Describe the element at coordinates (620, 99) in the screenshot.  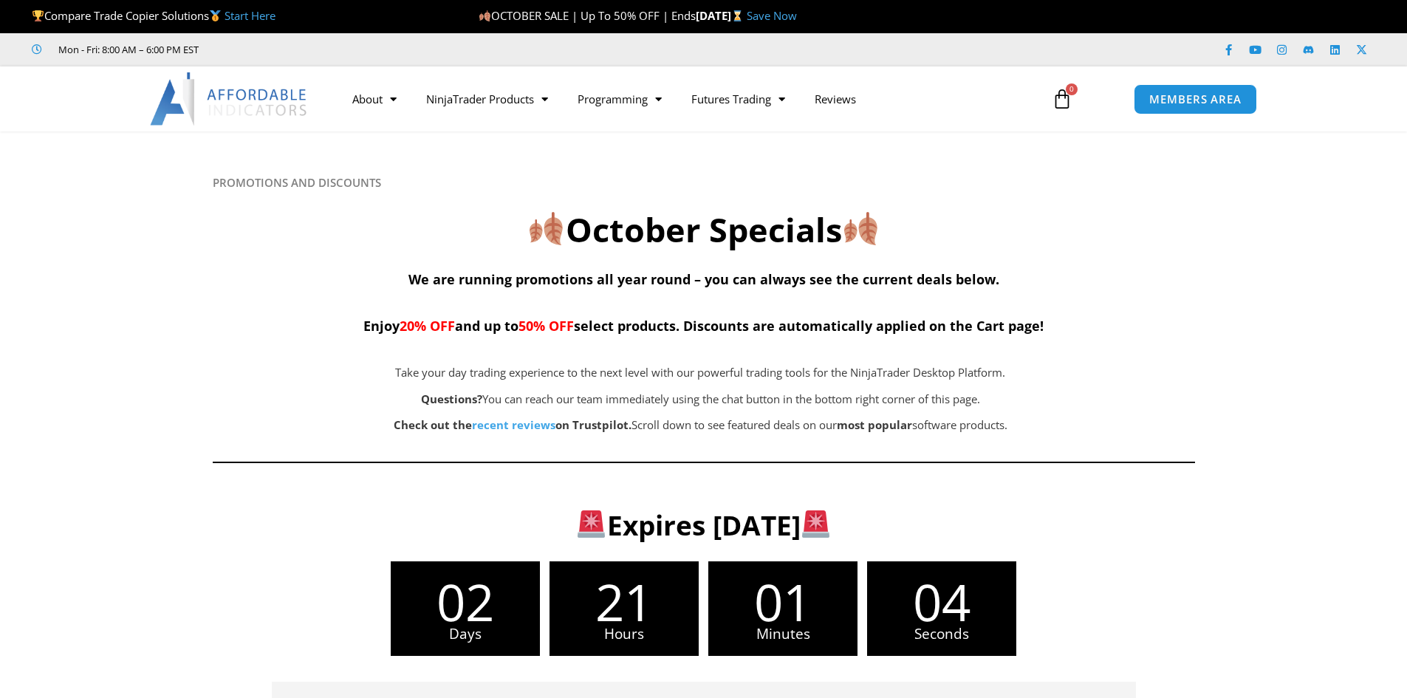
I see `a: Programming` at that location.